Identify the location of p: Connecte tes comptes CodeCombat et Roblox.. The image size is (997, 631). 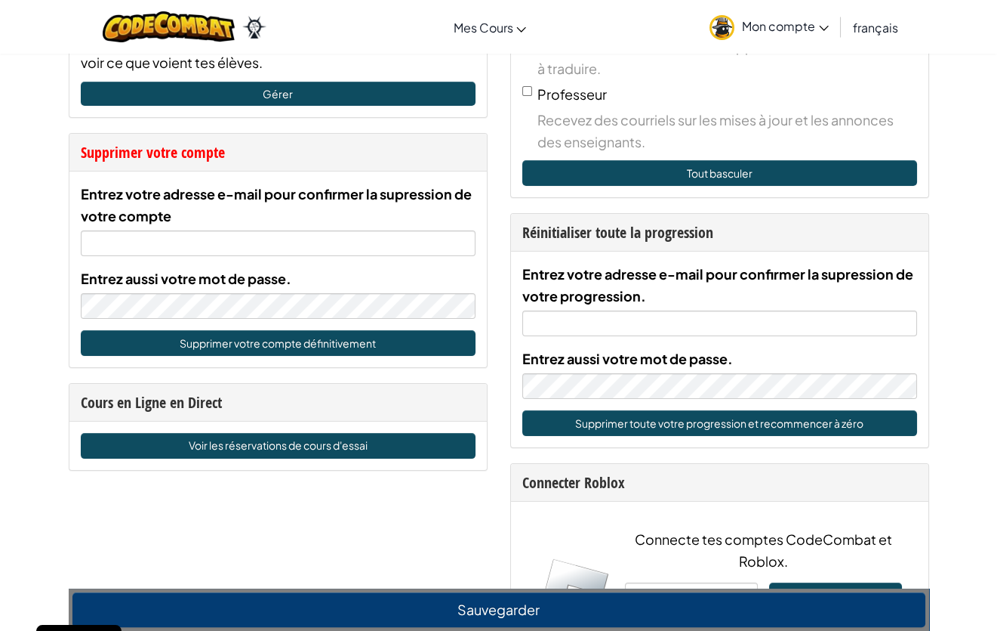
(763, 550).